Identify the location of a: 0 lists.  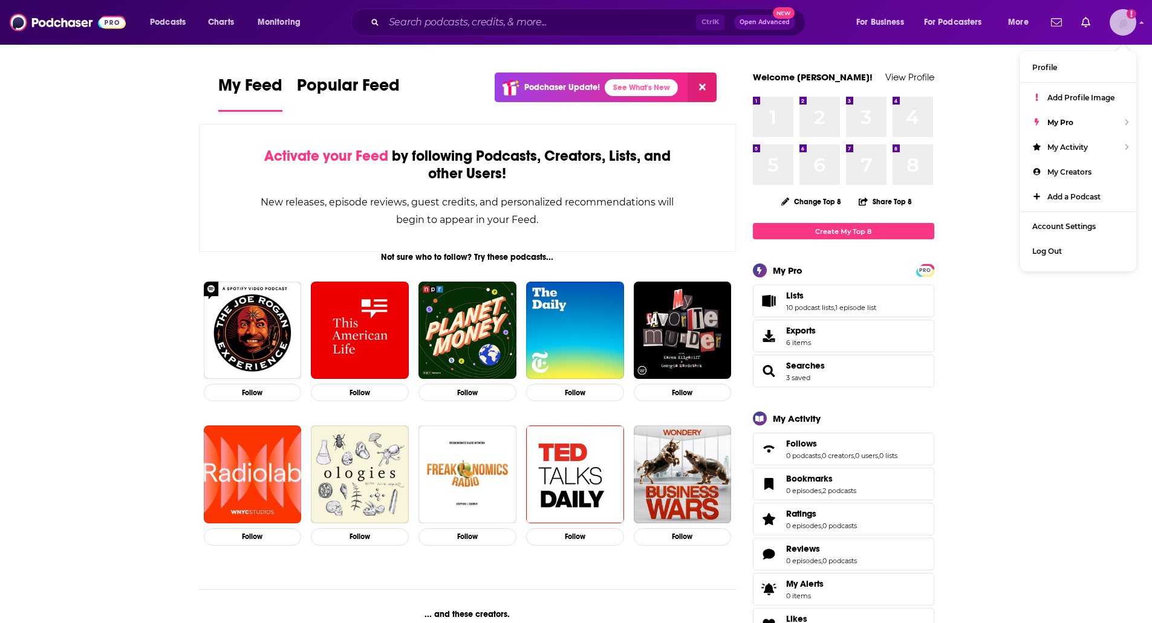
(888, 456).